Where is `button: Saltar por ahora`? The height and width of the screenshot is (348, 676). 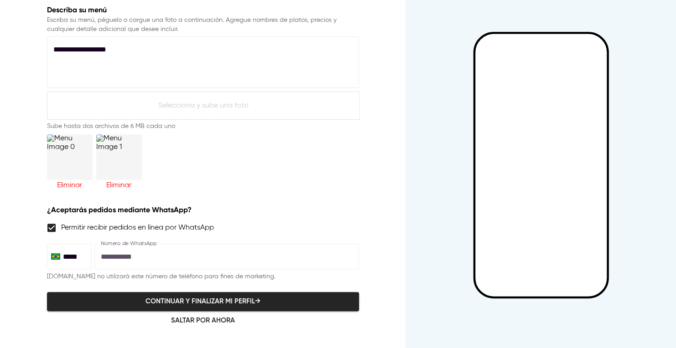
button: Saltar por ahora is located at coordinates (203, 321).